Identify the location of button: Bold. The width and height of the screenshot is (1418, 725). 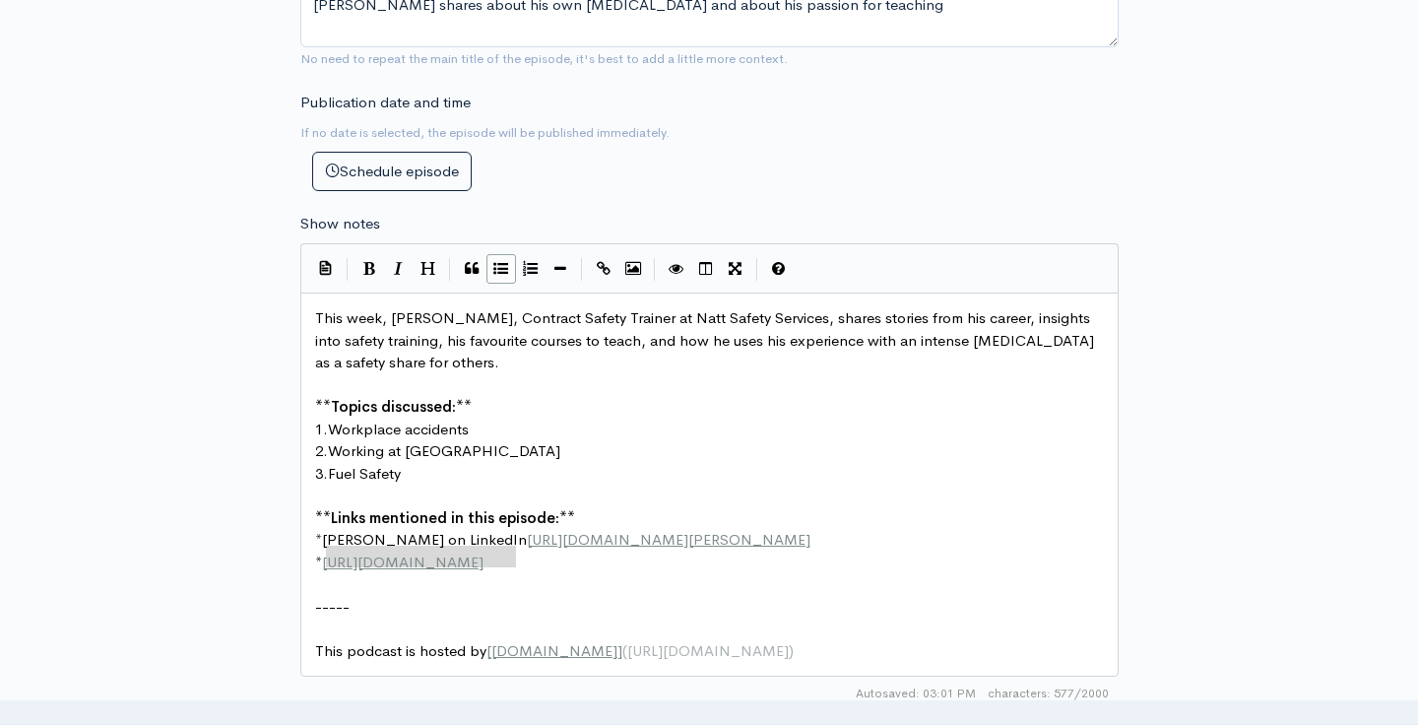
(369, 269).